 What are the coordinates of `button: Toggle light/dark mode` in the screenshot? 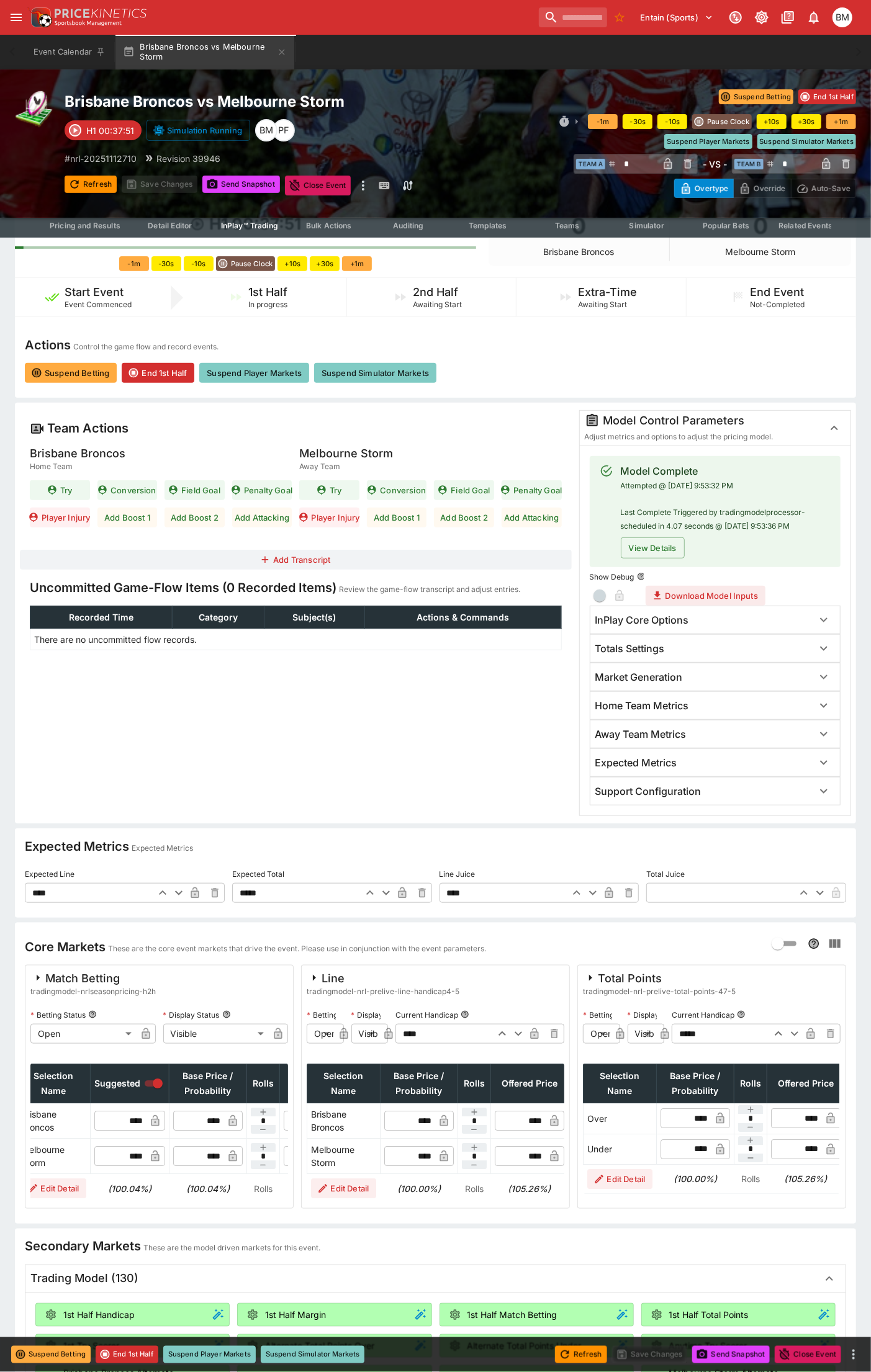 It's located at (761, 18).